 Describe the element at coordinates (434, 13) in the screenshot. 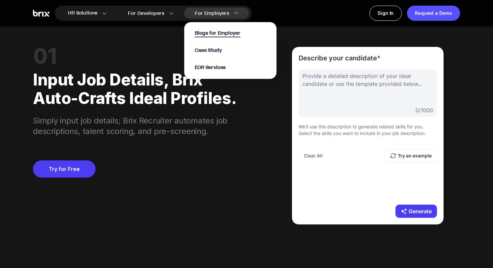

I see `a: Request a Demo` at that location.